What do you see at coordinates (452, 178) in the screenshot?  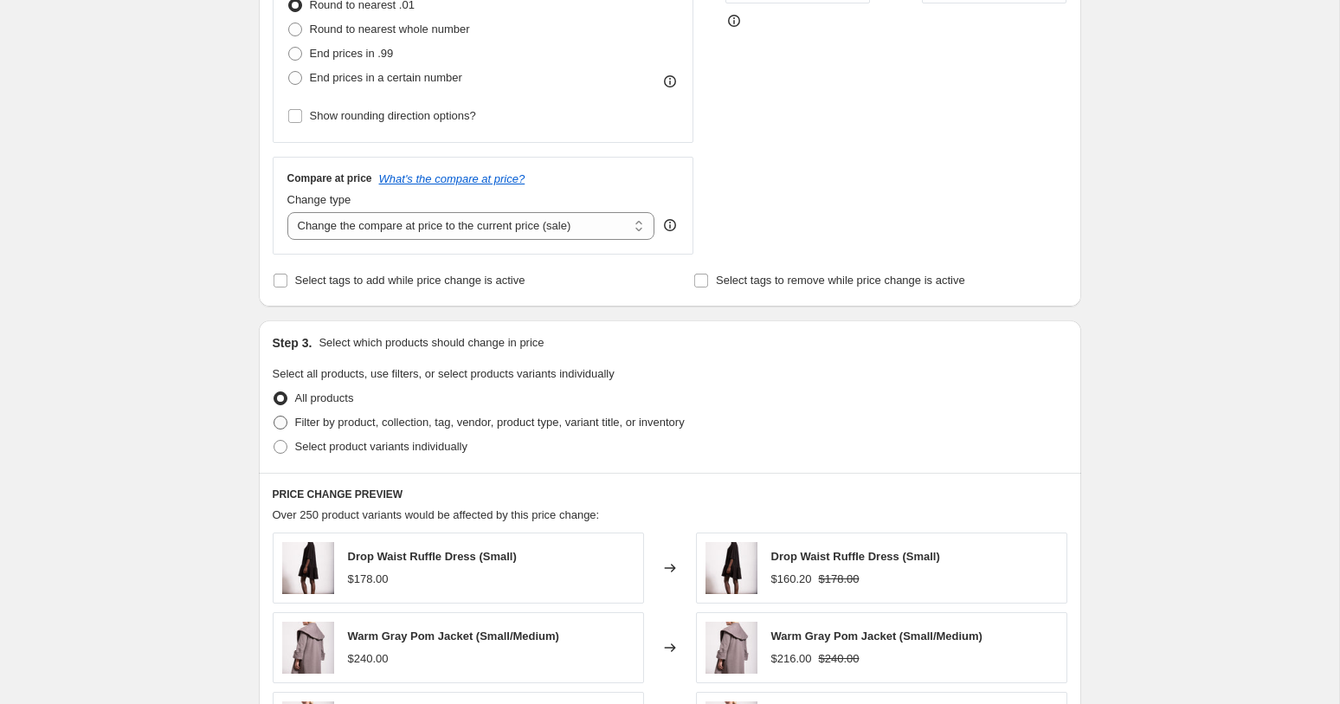 I see `button: What's the compare at price?` at bounding box center [452, 178].